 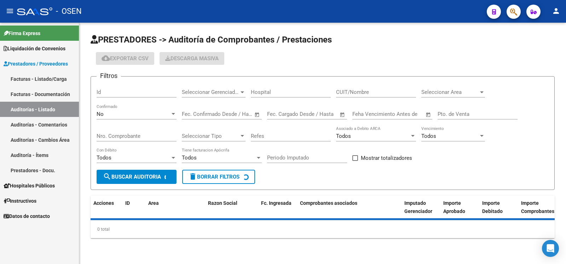 I want to click on datatable-header-cell: Importe Debitado, so click(x=499, y=211).